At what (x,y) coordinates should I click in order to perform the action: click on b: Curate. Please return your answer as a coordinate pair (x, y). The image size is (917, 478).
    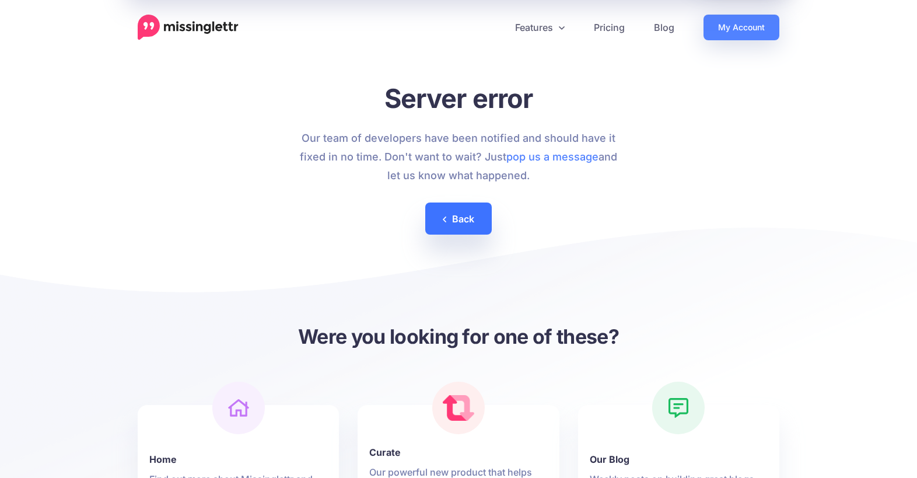
    Looking at the image, I should click on (458, 452).